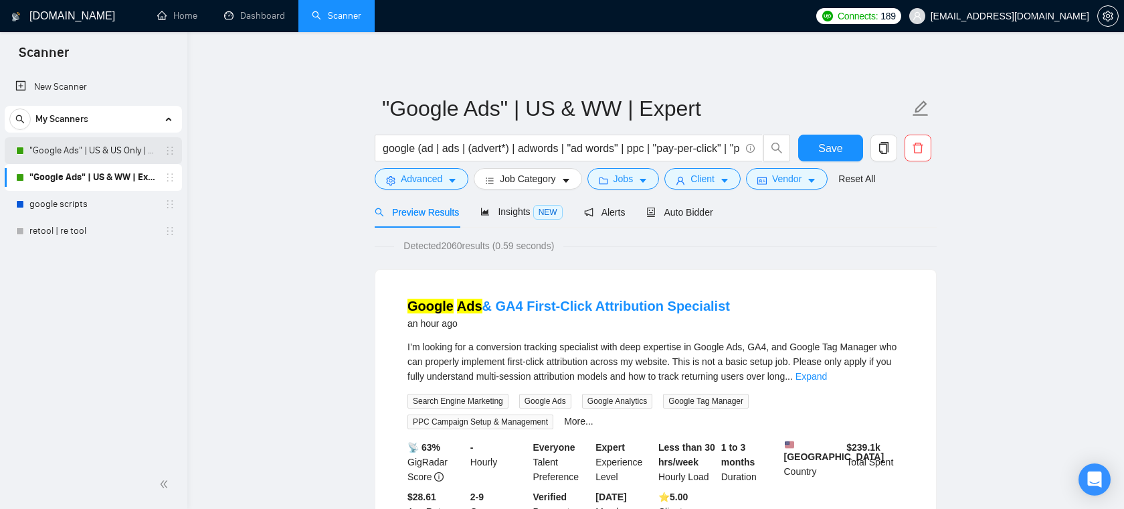  I want to click on span: Save, so click(831, 148).